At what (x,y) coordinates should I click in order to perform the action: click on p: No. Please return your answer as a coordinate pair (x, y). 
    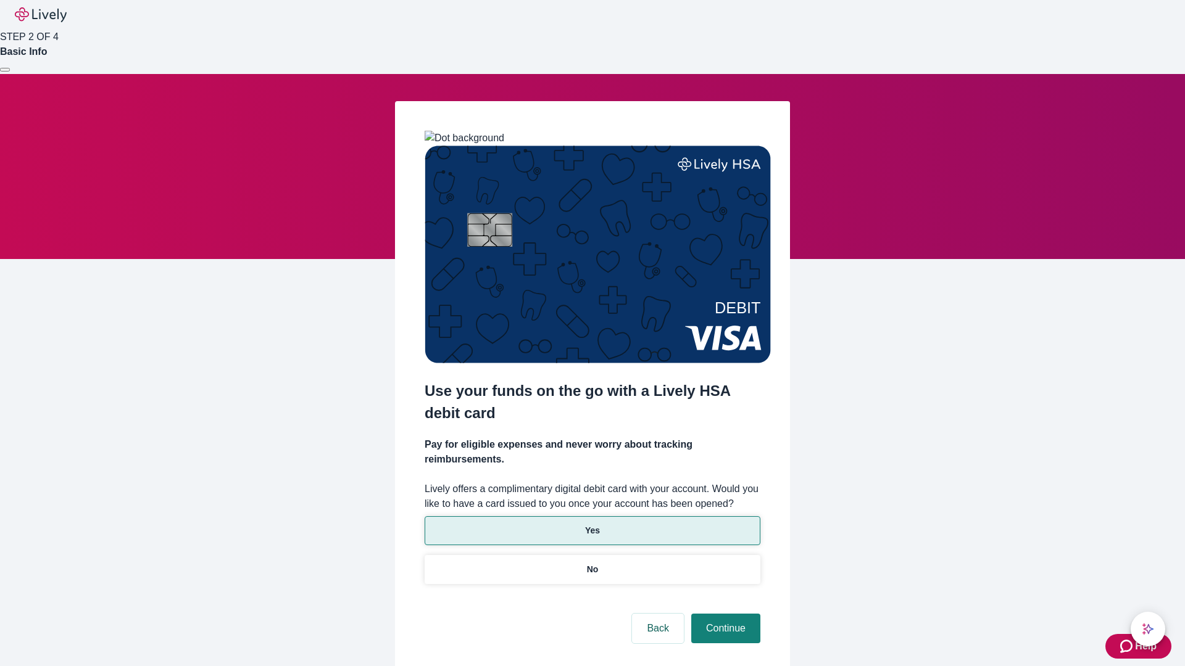
    Looking at the image, I should click on (592, 569).